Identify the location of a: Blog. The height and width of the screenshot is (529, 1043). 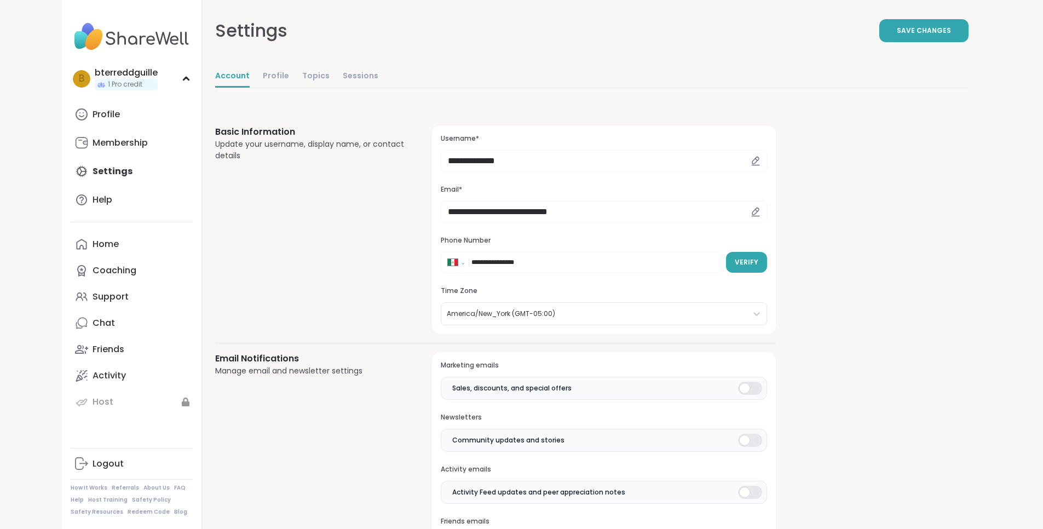
(181, 512).